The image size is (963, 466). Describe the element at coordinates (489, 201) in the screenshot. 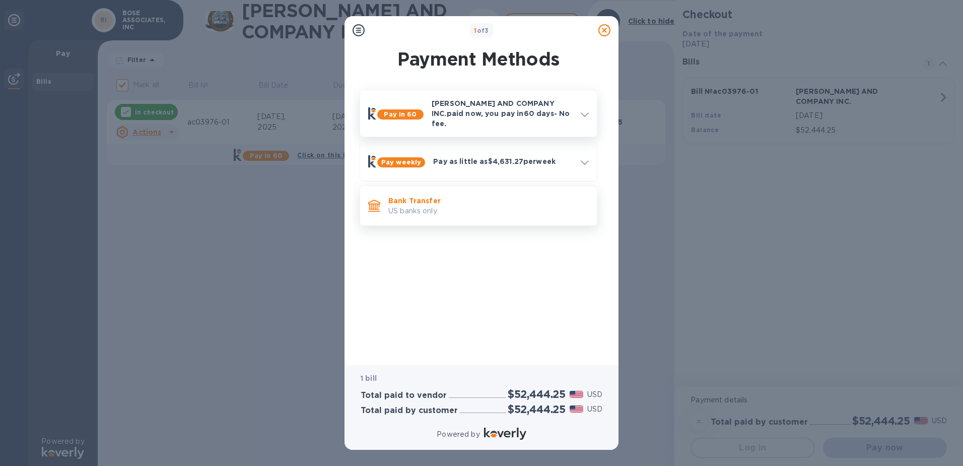

I see `p: Bank Transfer` at that location.